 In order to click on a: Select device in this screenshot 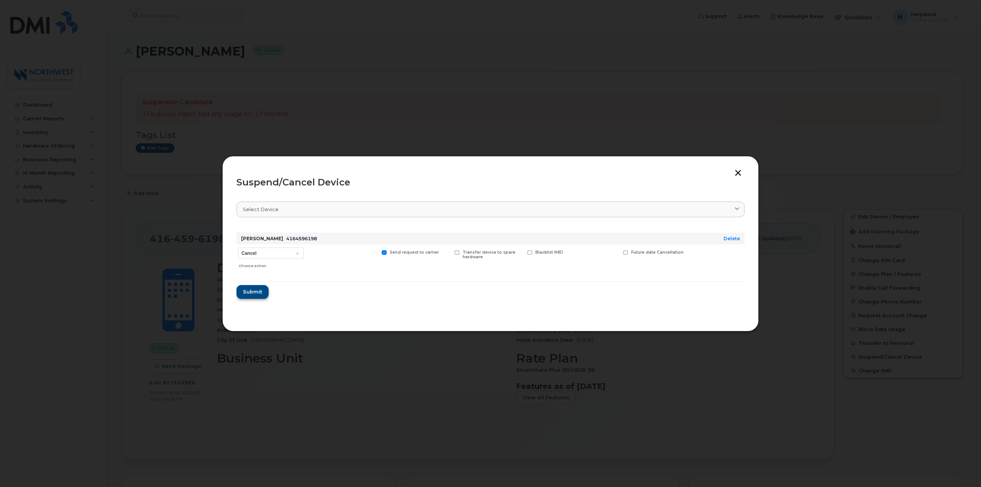, I will do `click(491, 209)`.